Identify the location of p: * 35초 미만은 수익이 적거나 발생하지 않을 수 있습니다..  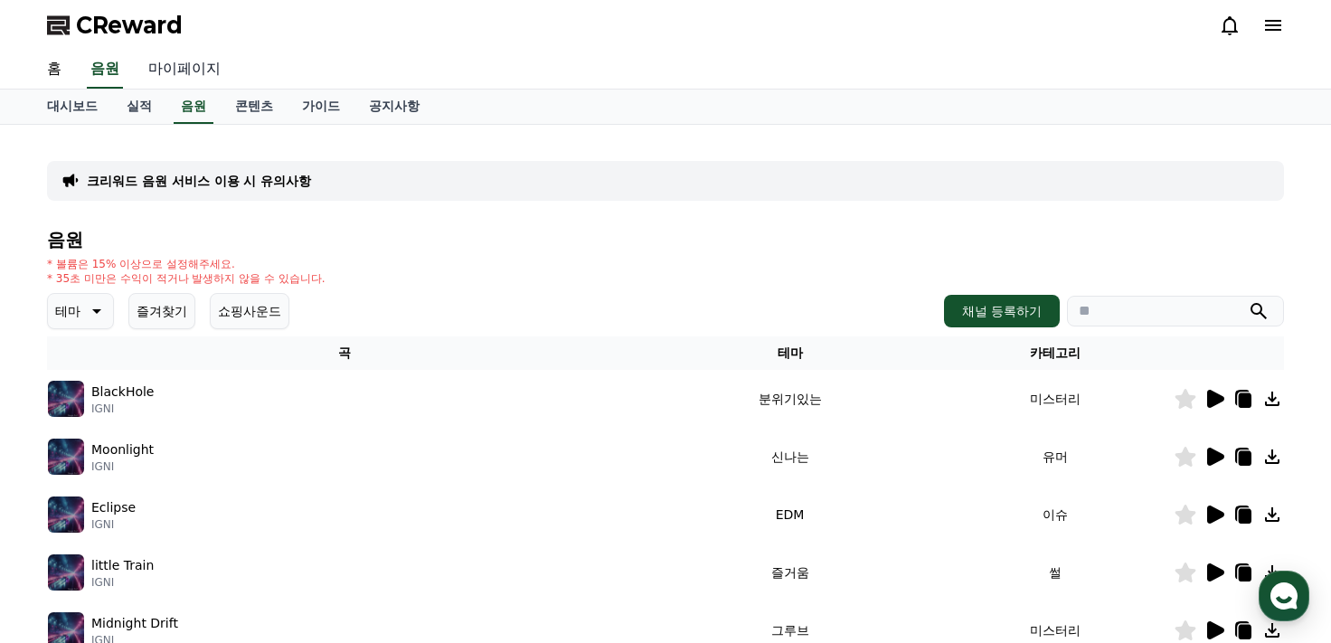
(186, 278).